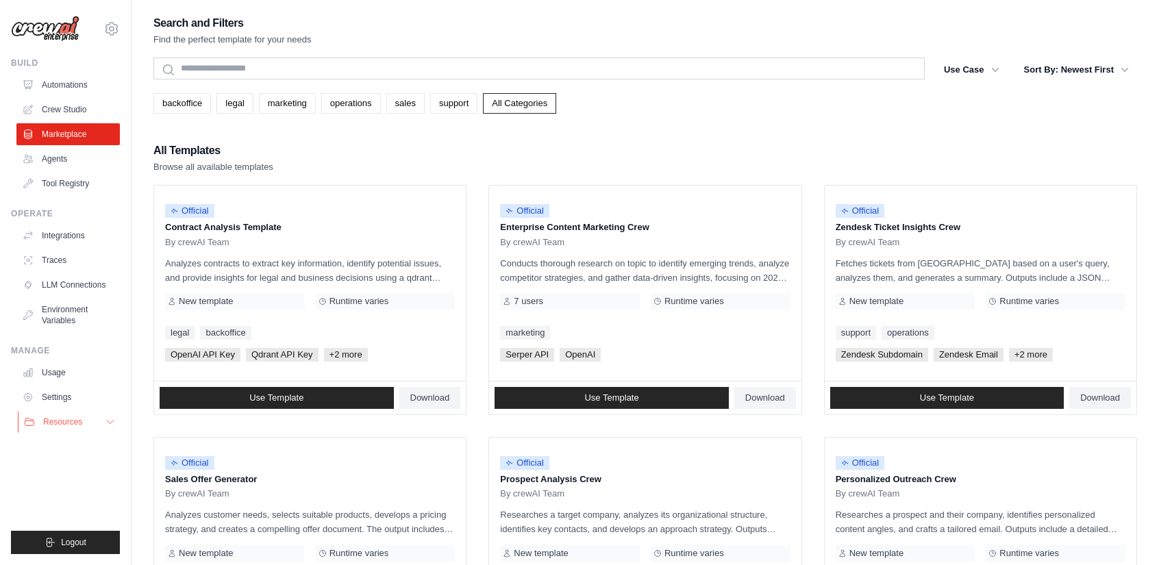 The height and width of the screenshot is (565, 1159). Describe the element at coordinates (68, 110) in the screenshot. I see `a: Crew Studio` at that location.